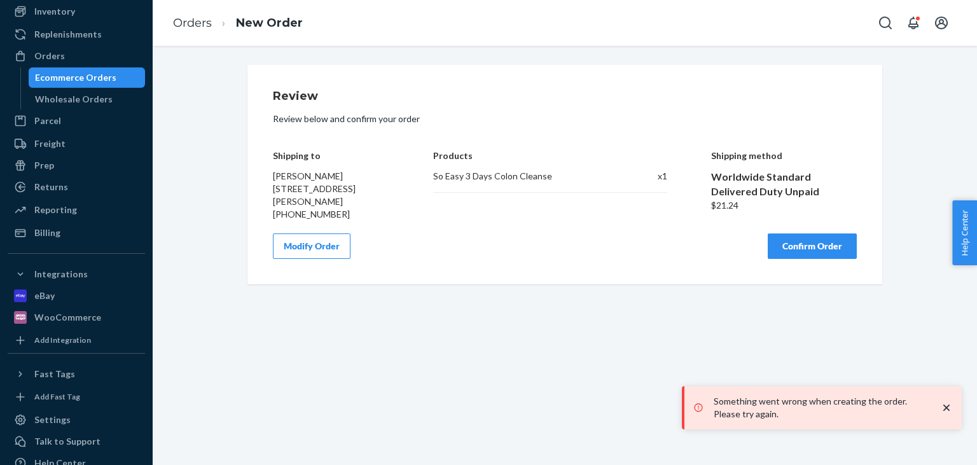 This screenshot has height=465, width=977. Describe the element at coordinates (57, 396) in the screenshot. I see `div: Add Fast Tag` at that location.